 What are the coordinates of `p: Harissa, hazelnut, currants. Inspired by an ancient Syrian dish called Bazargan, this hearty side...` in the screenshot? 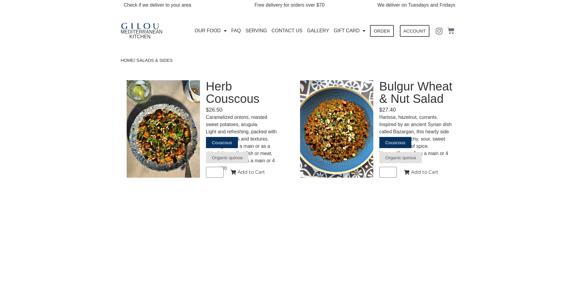 It's located at (416, 139).